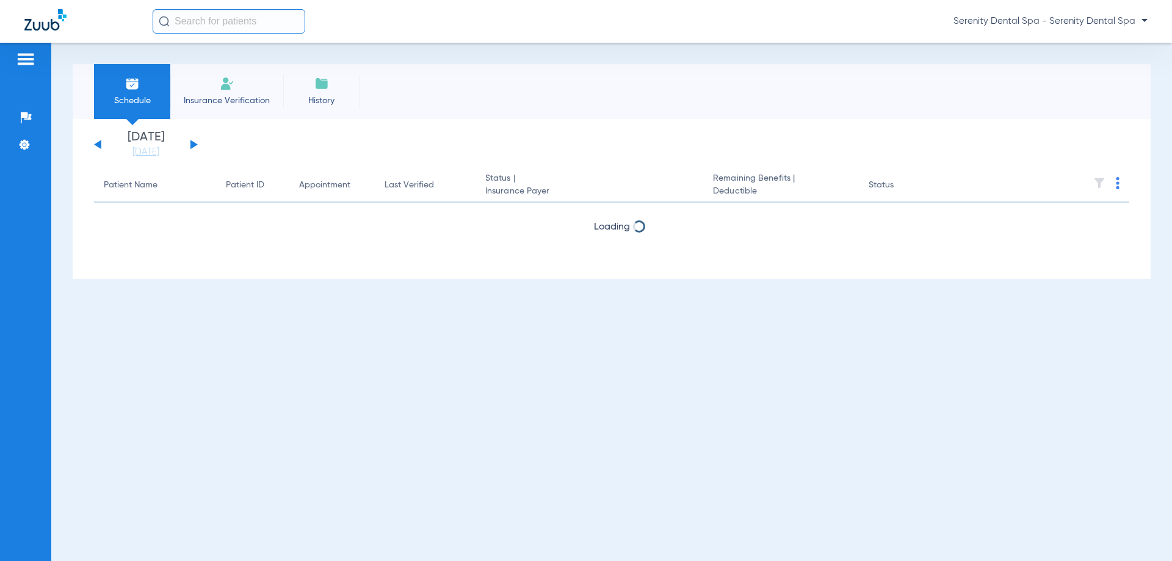 The image size is (1172, 561). Describe the element at coordinates (164, 21) in the screenshot. I see `img: Search Icon` at that location.